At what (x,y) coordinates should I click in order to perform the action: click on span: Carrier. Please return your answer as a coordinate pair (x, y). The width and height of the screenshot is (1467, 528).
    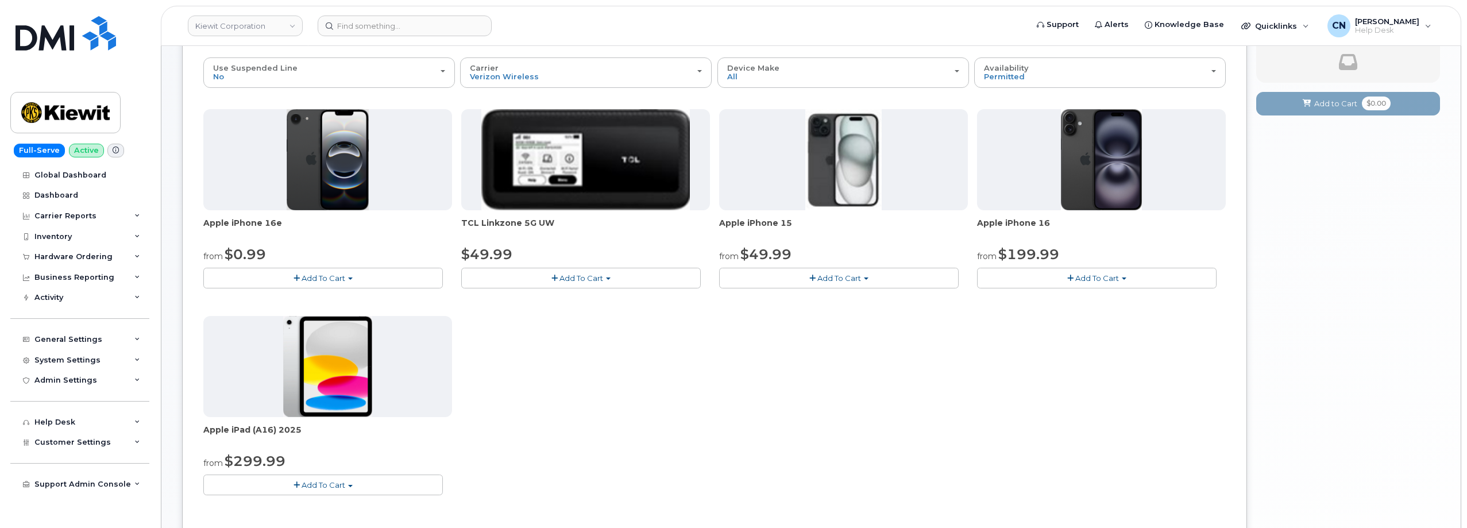
    Looking at the image, I should click on (484, 68).